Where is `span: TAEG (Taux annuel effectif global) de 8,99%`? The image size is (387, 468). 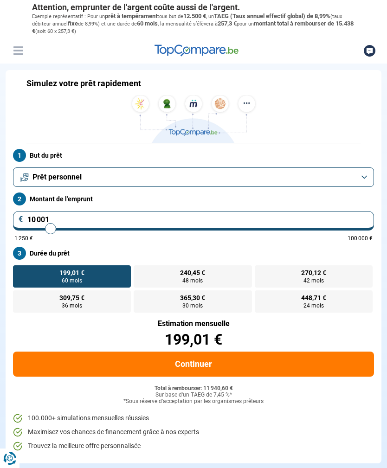 span: TAEG (Taux annuel effectif global) de 8,99% is located at coordinates (272, 16).